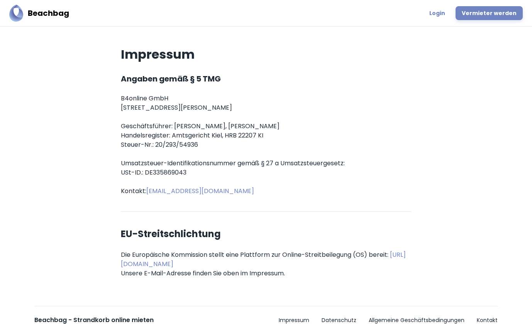 The image size is (532, 324). I want to click on a: BeachbagBeachbag, so click(39, 13).